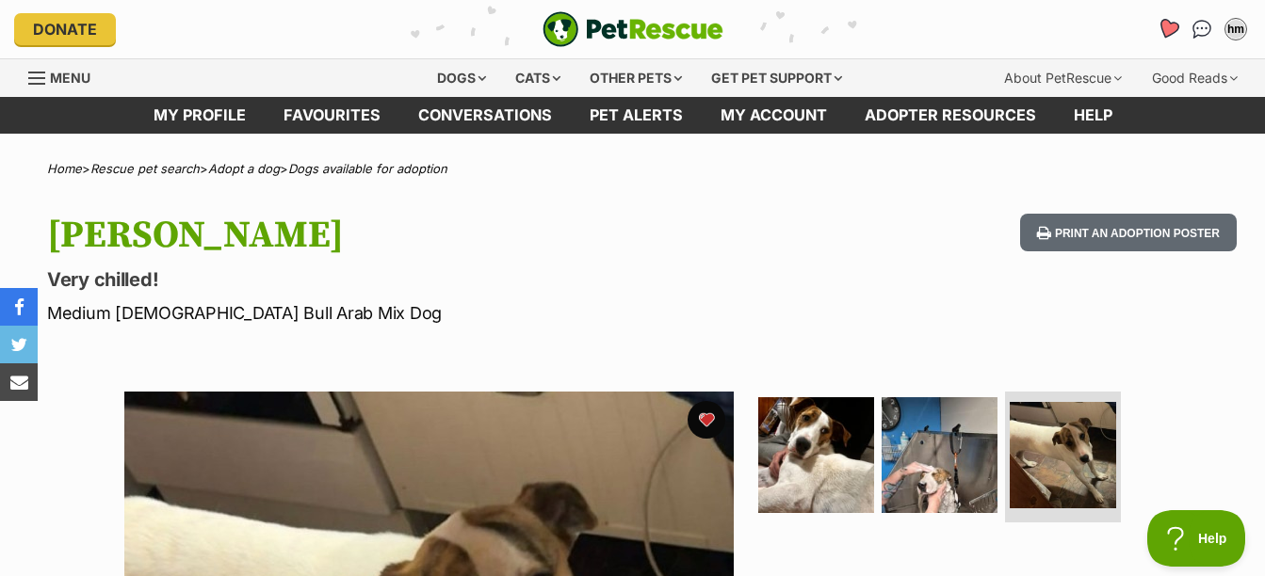 Image resolution: width=1265 pixels, height=576 pixels. I want to click on a: Menu, so click(66, 76).